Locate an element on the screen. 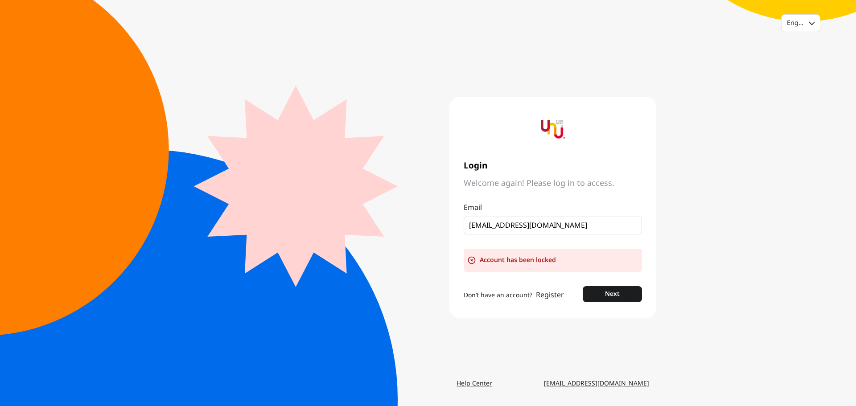  p: Email is located at coordinates (553, 208).